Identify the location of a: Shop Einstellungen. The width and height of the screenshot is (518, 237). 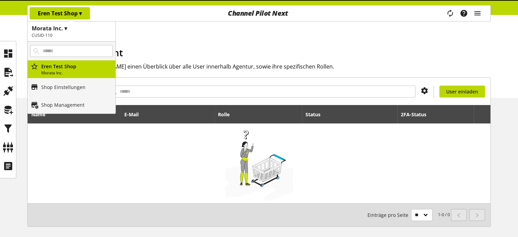
(71, 87).